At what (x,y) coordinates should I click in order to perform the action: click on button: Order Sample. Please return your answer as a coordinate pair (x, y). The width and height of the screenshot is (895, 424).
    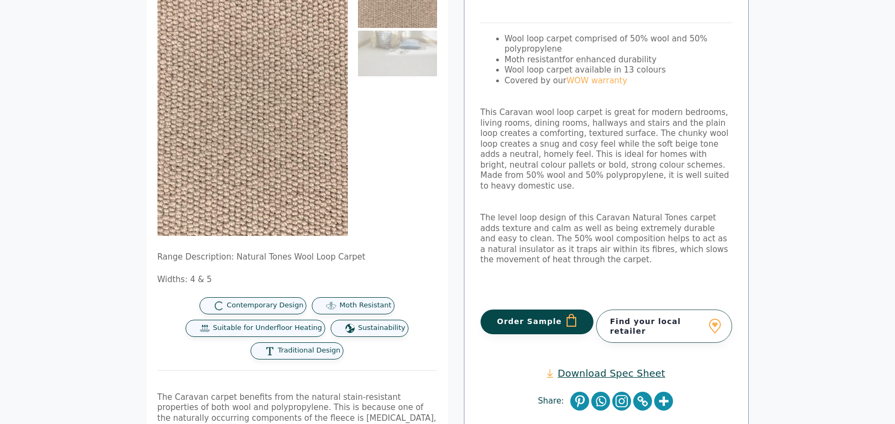
    Looking at the image, I should click on (537, 322).